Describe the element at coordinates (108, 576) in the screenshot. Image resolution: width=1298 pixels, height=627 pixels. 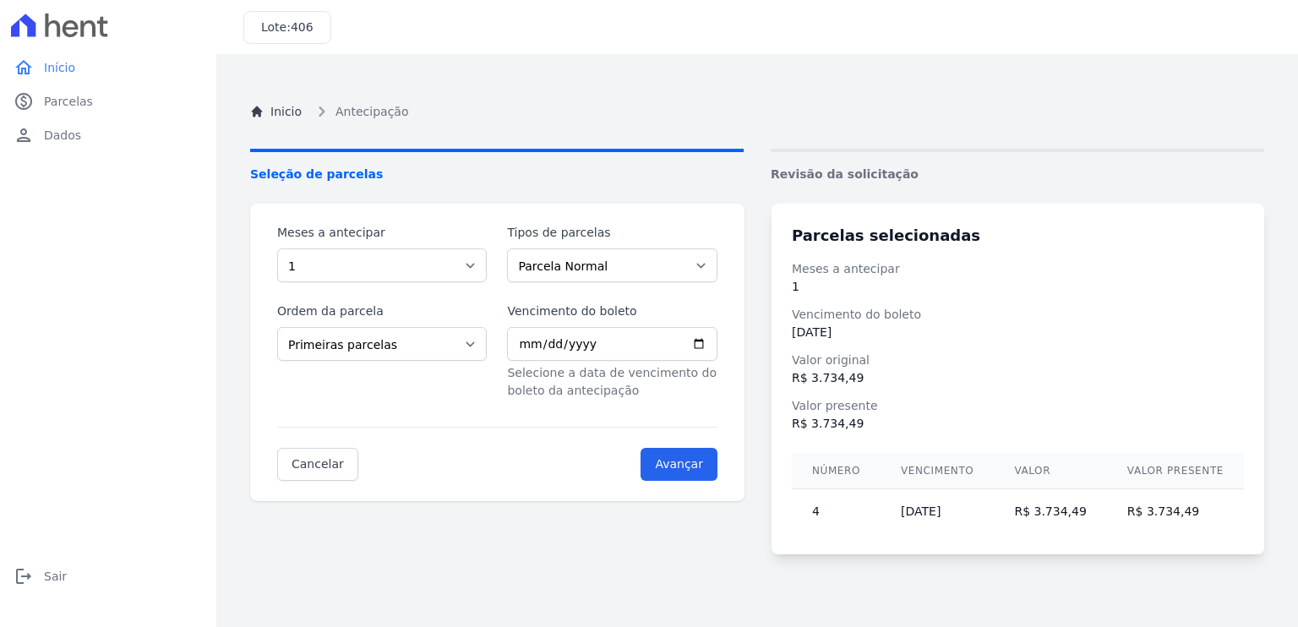
I see `a: logoutSair` at that location.